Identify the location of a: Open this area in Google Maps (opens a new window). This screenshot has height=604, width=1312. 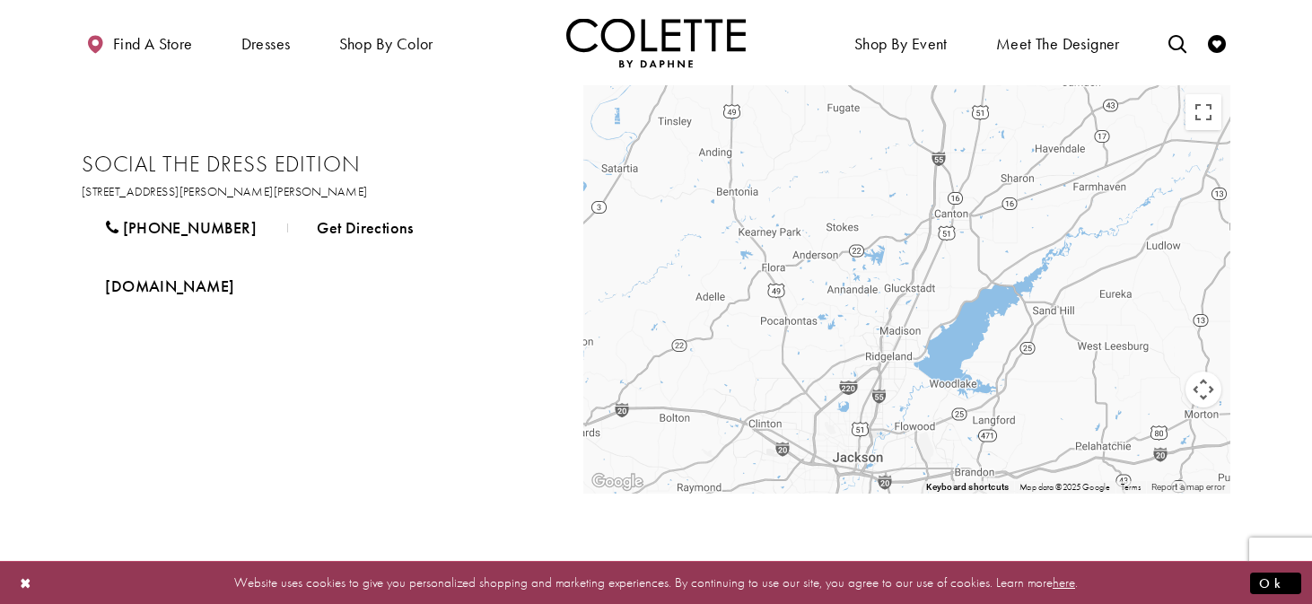
(618, 482).